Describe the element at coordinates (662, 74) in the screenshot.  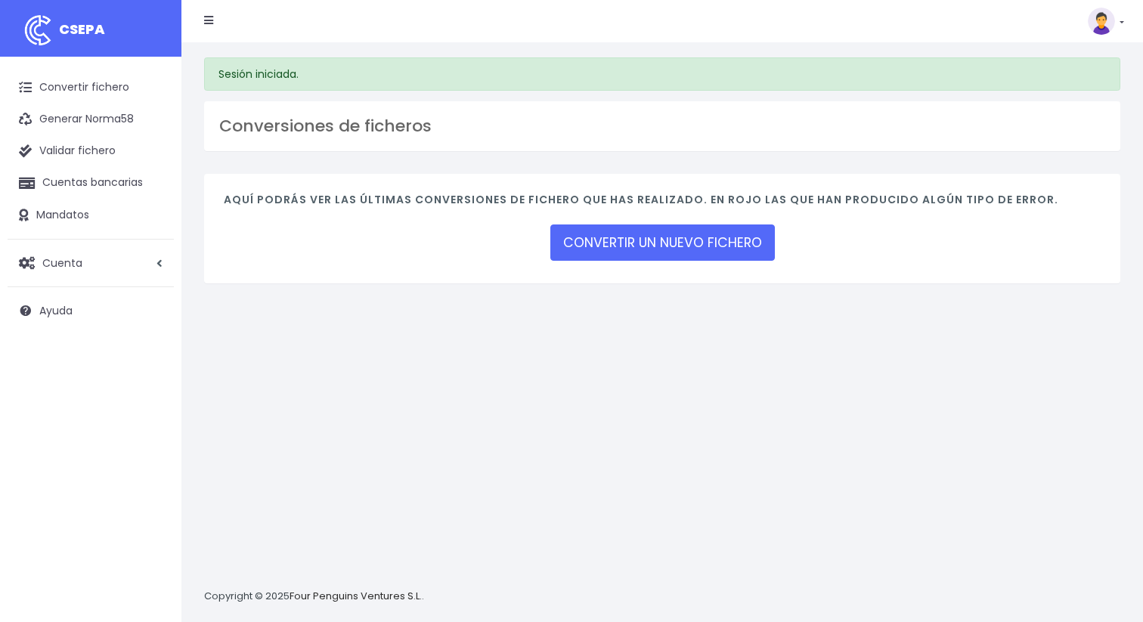
I see `div: Sesión iniciada.` at that location.